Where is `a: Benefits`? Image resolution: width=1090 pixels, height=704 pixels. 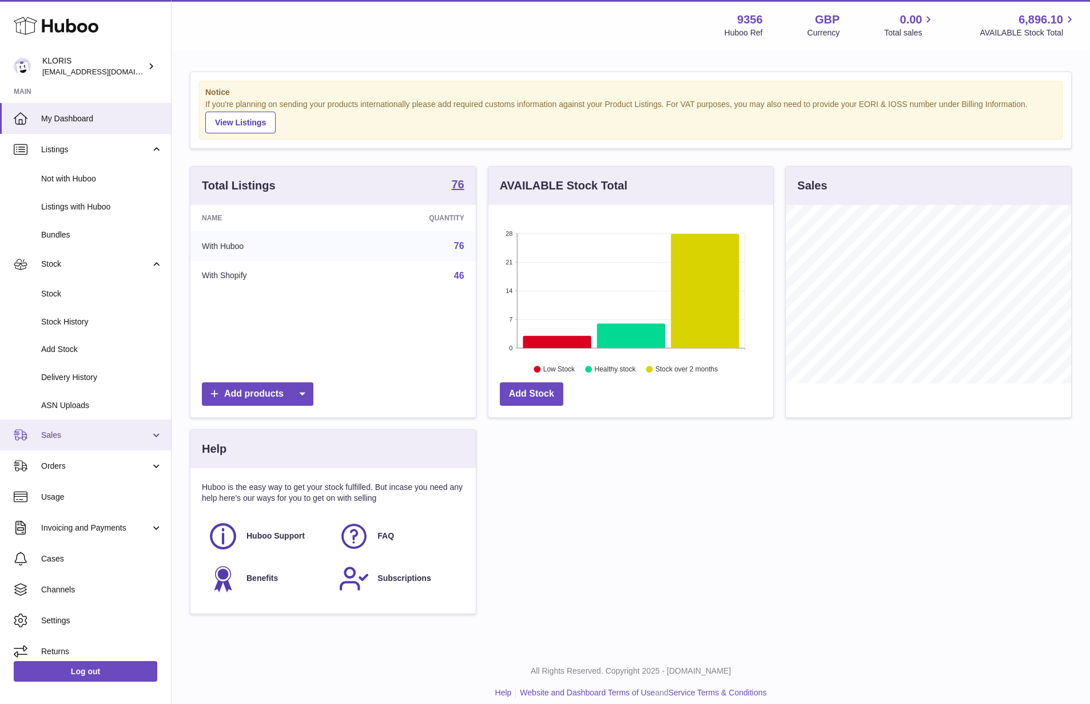
a: Benefits is located at coordinates (267, 578).